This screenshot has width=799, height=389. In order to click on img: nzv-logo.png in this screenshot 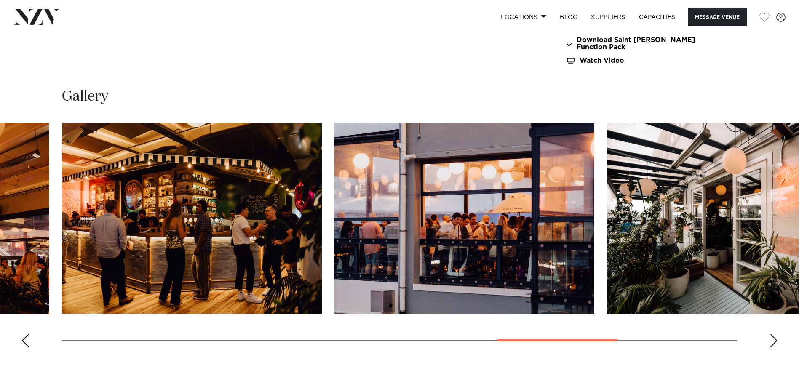, I will do `click(36, 17)`.